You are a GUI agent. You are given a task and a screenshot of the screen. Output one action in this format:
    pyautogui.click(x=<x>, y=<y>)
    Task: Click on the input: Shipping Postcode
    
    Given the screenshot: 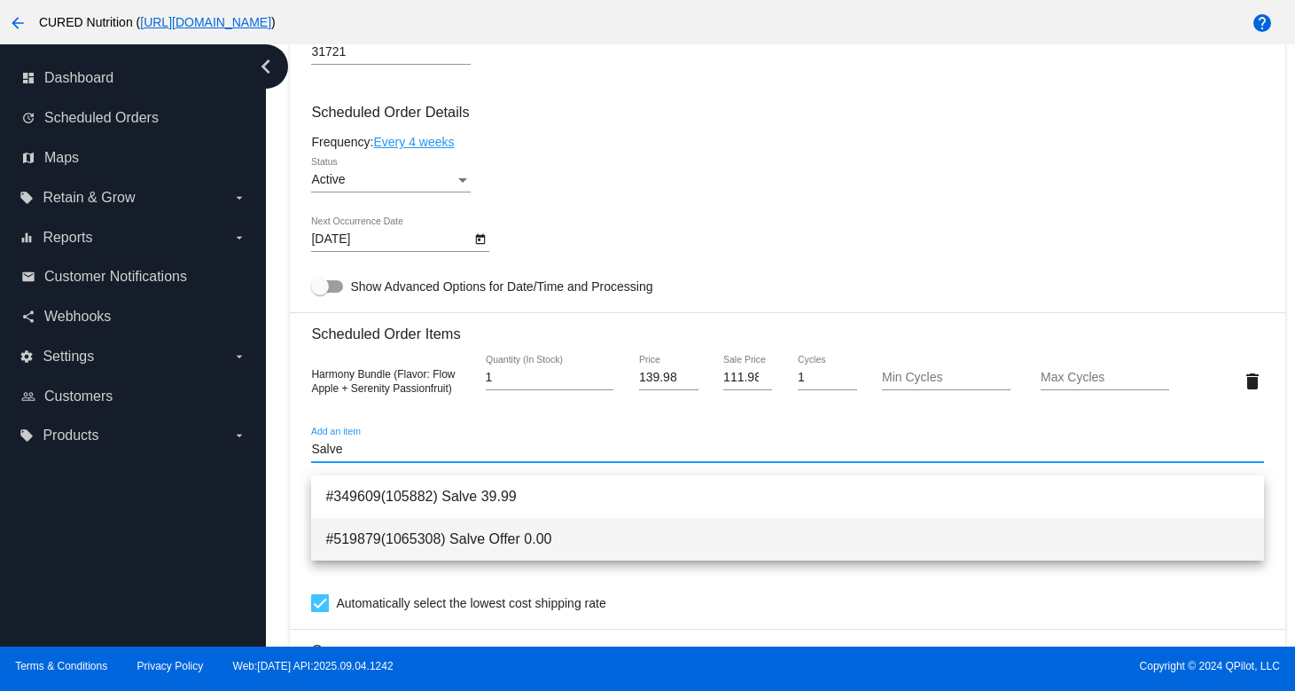 What is the action you would take?
    pyautogui.click(x=391, y=52)
    